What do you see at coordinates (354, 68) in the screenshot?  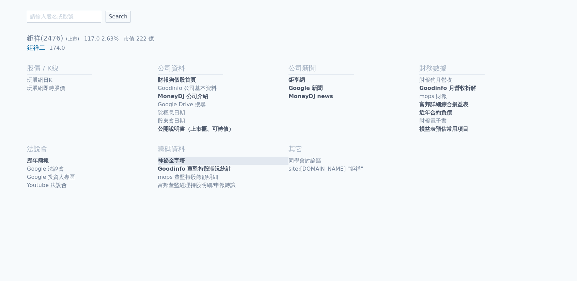 I see `h2: 公司新聞` at bounding box center [354, 68].